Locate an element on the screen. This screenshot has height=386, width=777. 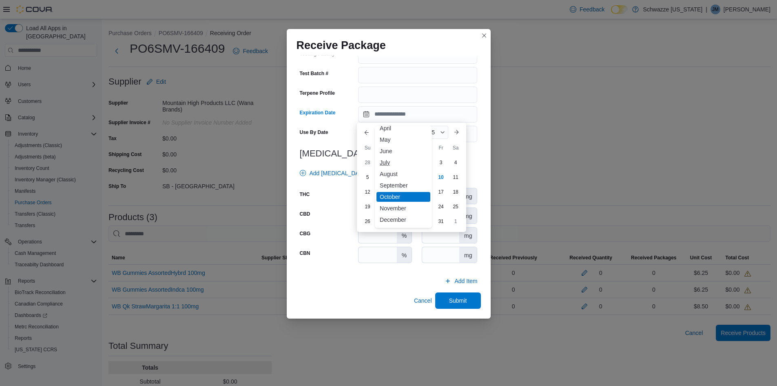
h1: Receive Package is located at coordinates (341, 45).